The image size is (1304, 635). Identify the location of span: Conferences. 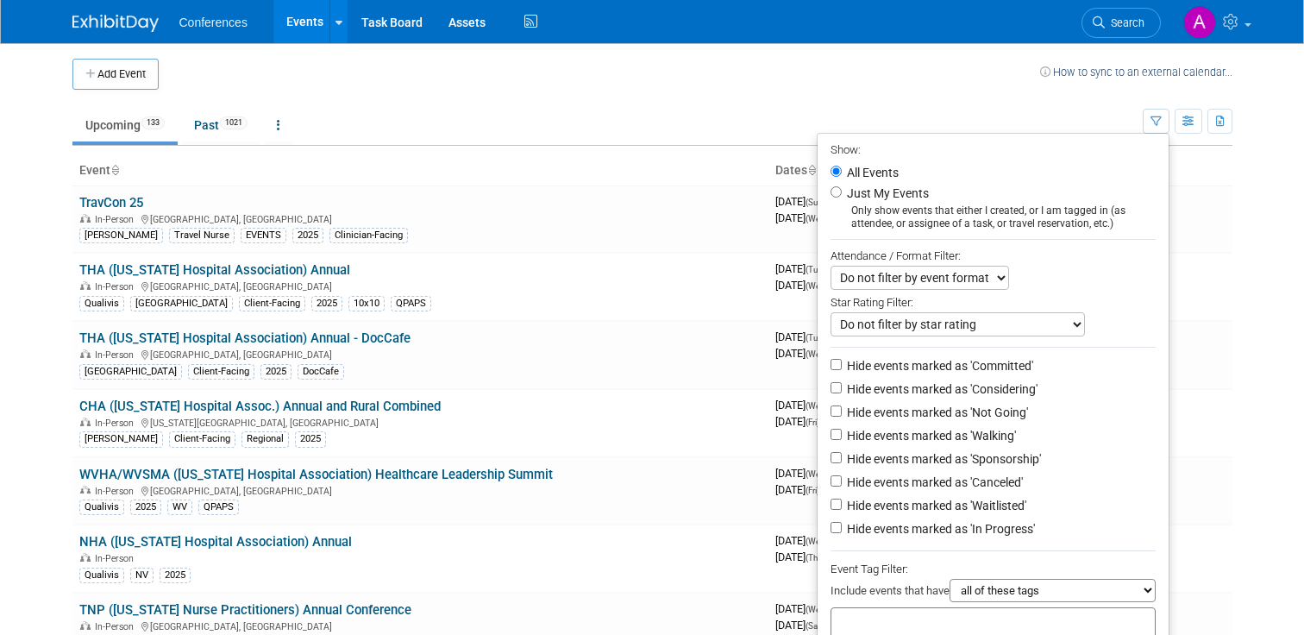
(213, 22).